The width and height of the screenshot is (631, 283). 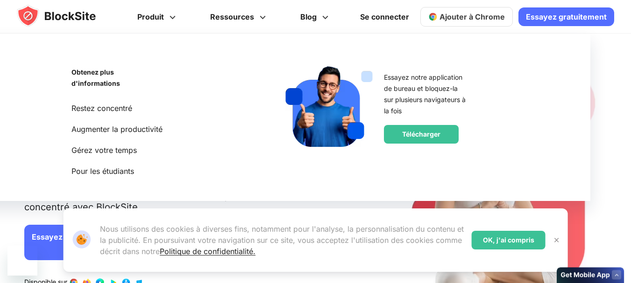 I want to click on font: Ajouter à Chrome, so click(x=472, y=17).